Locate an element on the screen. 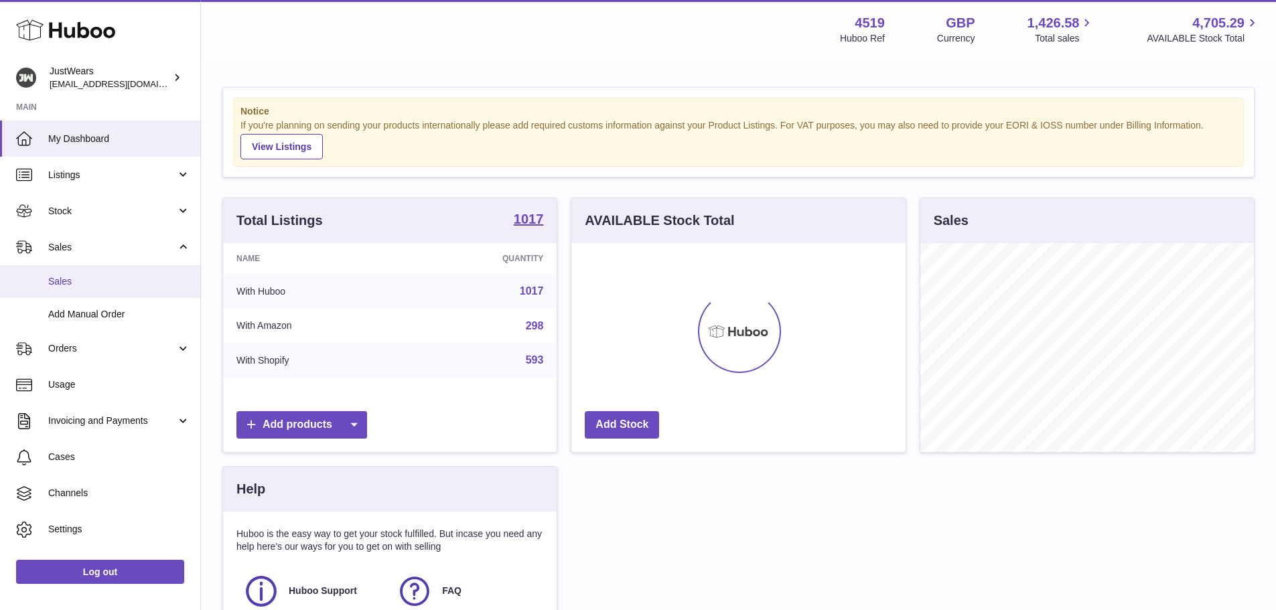 The image size is (1276, 610). span: Stock is located at coordinates (112, 211).